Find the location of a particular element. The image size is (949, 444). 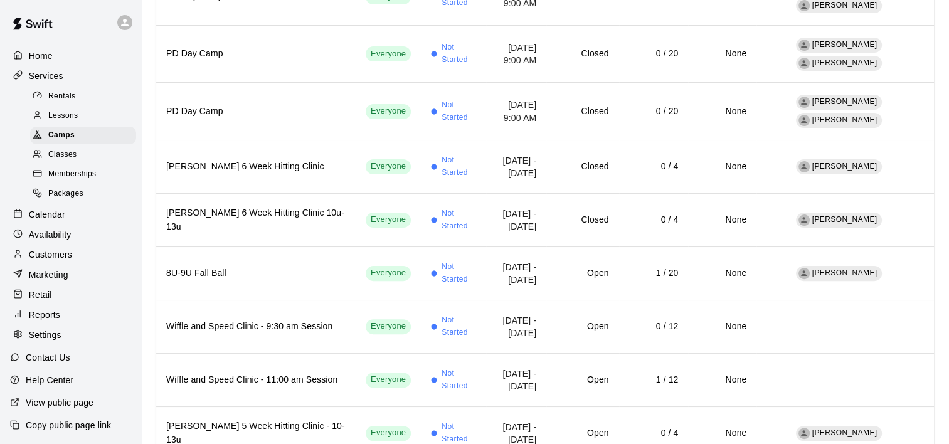

div: Customers is located at coordinates (70, 255).